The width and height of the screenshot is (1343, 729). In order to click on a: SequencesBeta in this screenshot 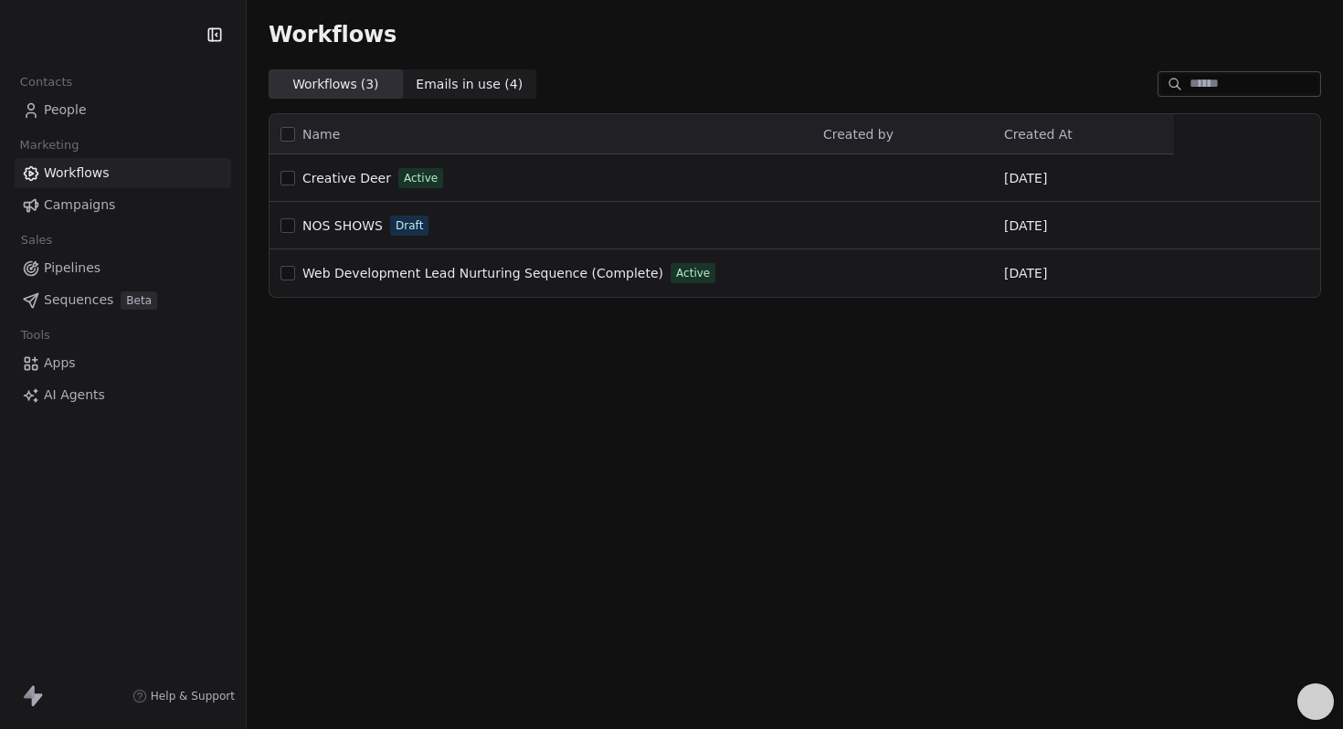, I will do `click(122, 300)`.